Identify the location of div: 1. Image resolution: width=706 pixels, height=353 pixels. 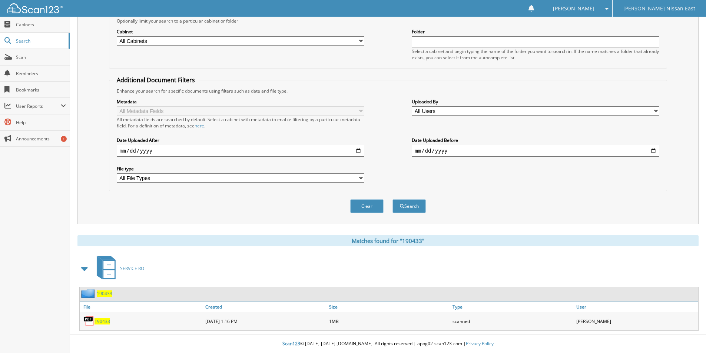
(64, 139).